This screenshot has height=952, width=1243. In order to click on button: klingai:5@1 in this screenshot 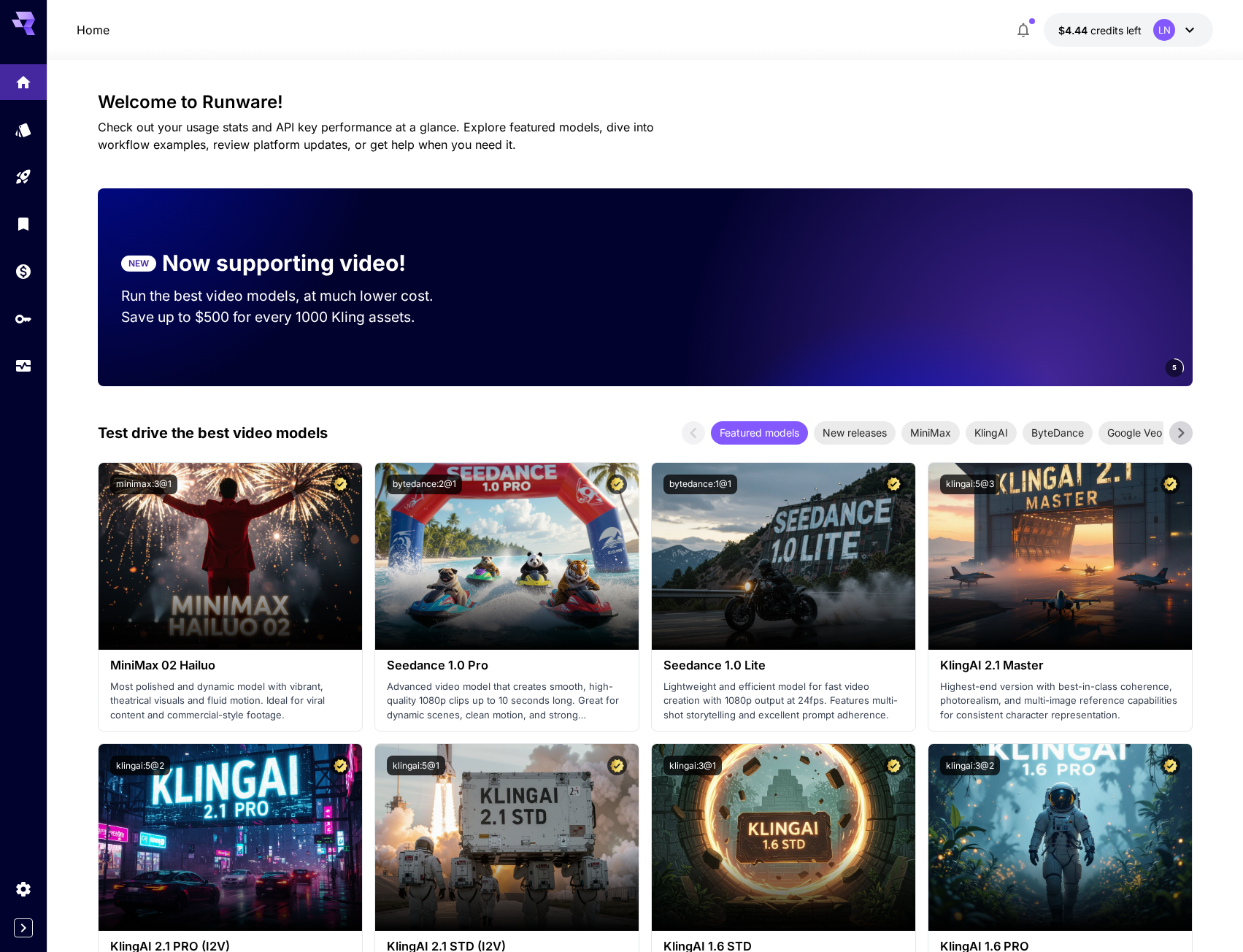, I will do `click(416, 765)`.